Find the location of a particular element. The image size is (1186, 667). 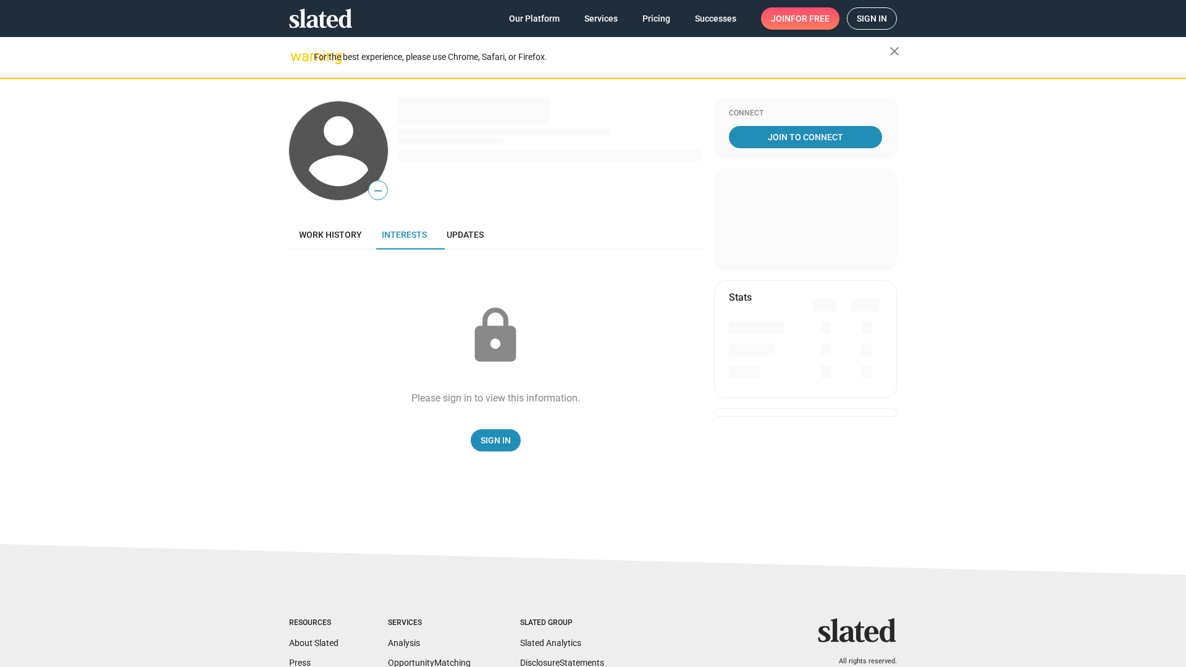

span: Pricing is located at coordinates (656, 19).